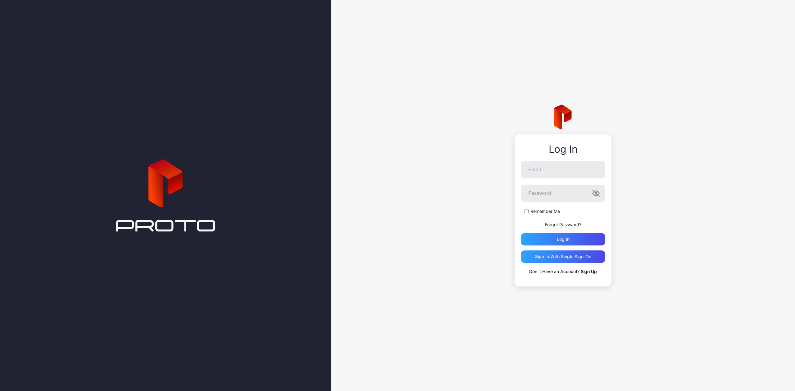  Describe the element at coordinates (563, 272) in the screenshot. I see `p: Don`t Have an Account?` at that location.